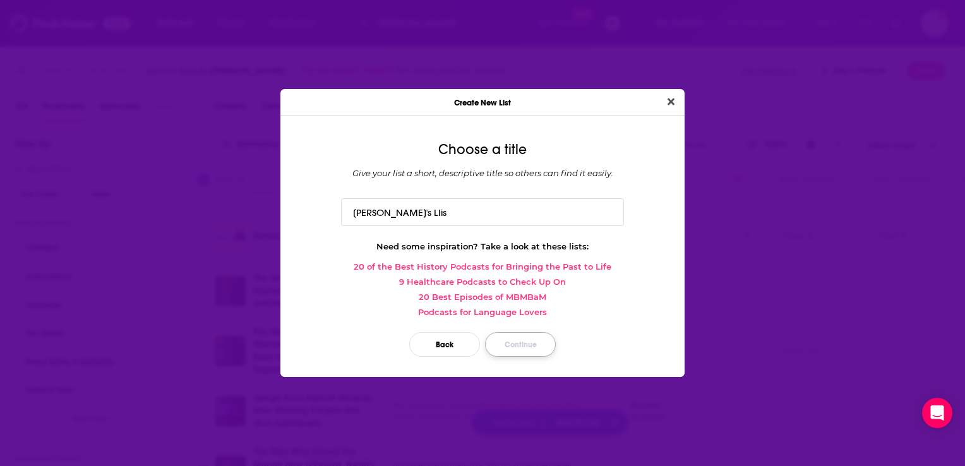  What do you see at coordinates (483, 297) in the screenshot?
I see `a: 20 Best Episodes of MBMBaM` at bounding box center [483, 297].